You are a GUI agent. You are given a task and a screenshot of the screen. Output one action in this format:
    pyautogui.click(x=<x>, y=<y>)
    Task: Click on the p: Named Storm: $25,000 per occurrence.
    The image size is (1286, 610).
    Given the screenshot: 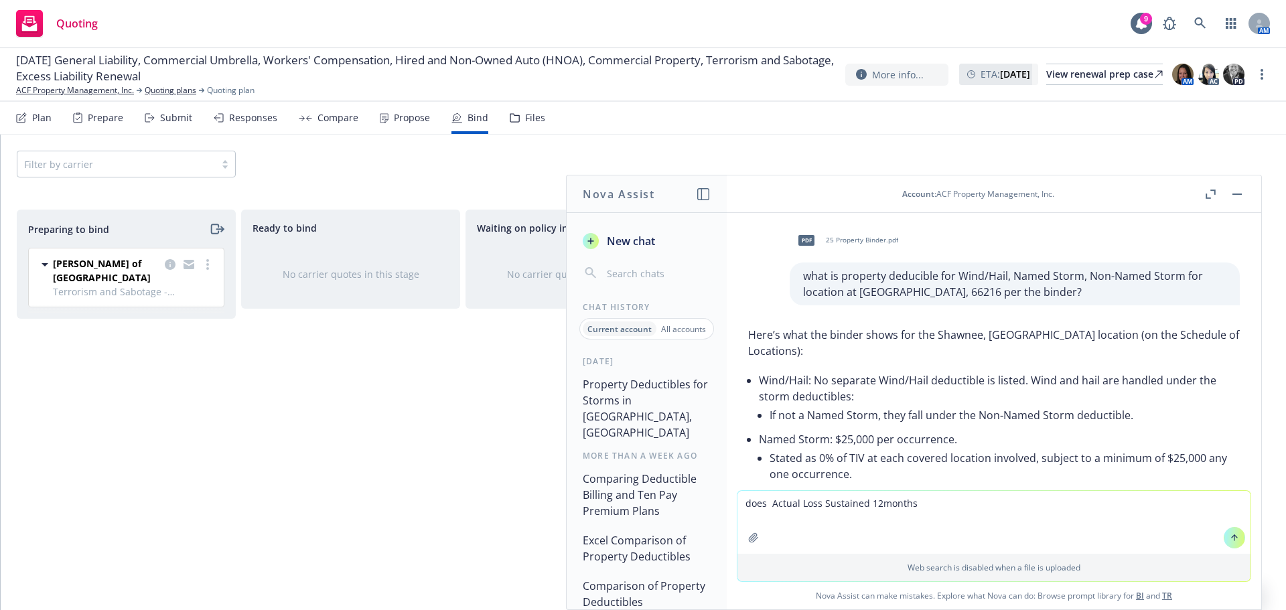 What is the action you would take?
    pyautogui.click(x=1000, y=439)
    